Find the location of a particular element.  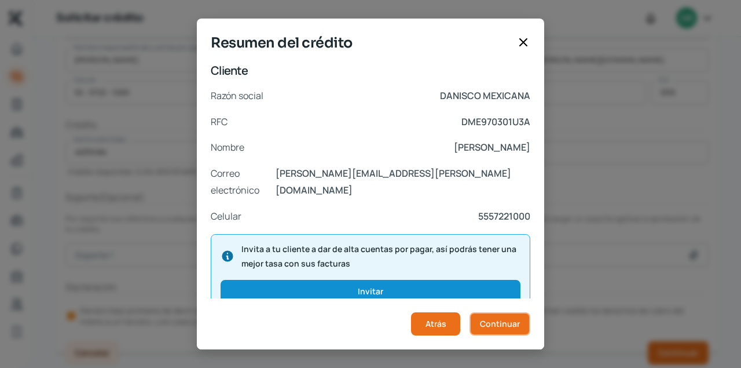

p: Razón social is located at coordinates (237, 96).